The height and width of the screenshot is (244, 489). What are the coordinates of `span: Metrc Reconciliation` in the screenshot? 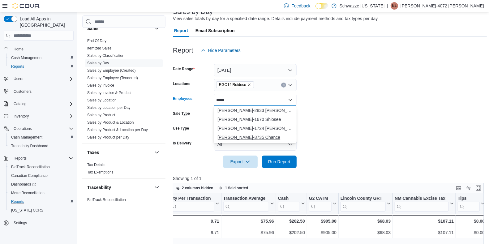 It's located at (28, 193).